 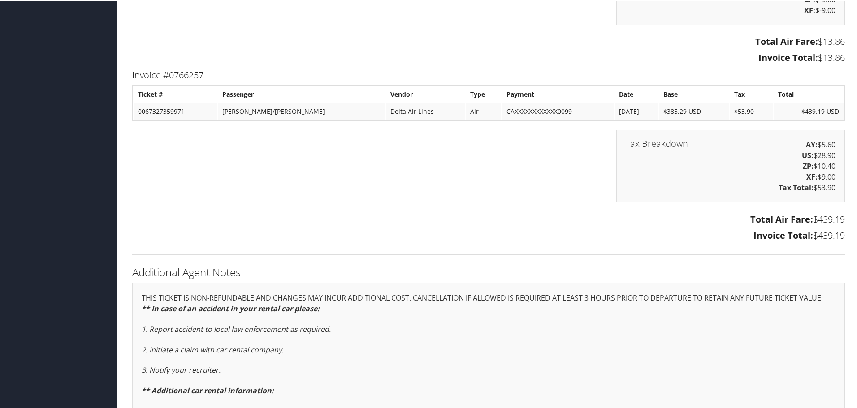 I want to click on td: $439.19 USD, so click(x=808, y=111).